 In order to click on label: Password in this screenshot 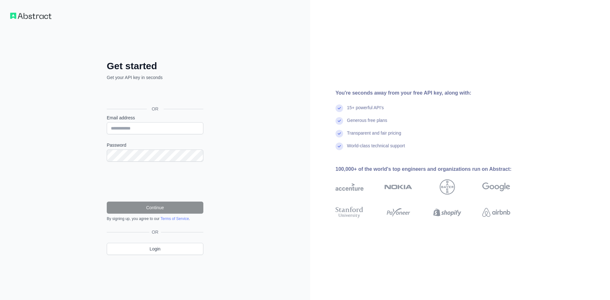, I will do `click(155, 145)`.